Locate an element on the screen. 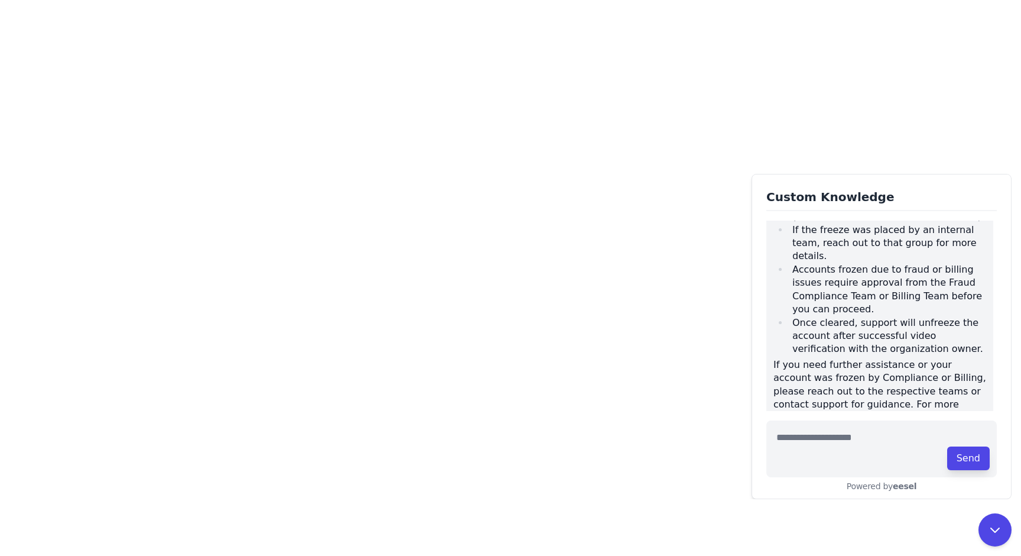 Image resolution: width=1021 pixels, height=556 pixels. button: Send is located at coordinates (969, 458).